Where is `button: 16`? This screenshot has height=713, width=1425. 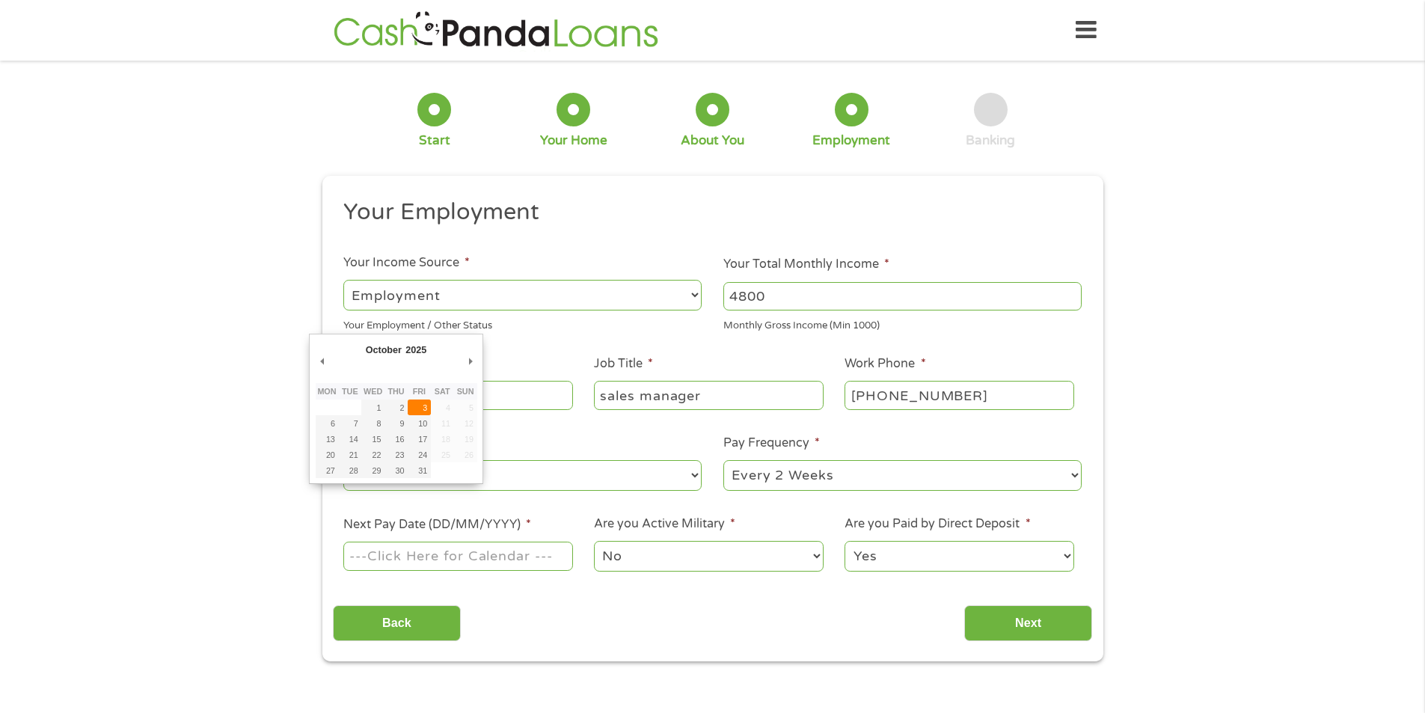 button: 16 is located at coordinates (396, 438).